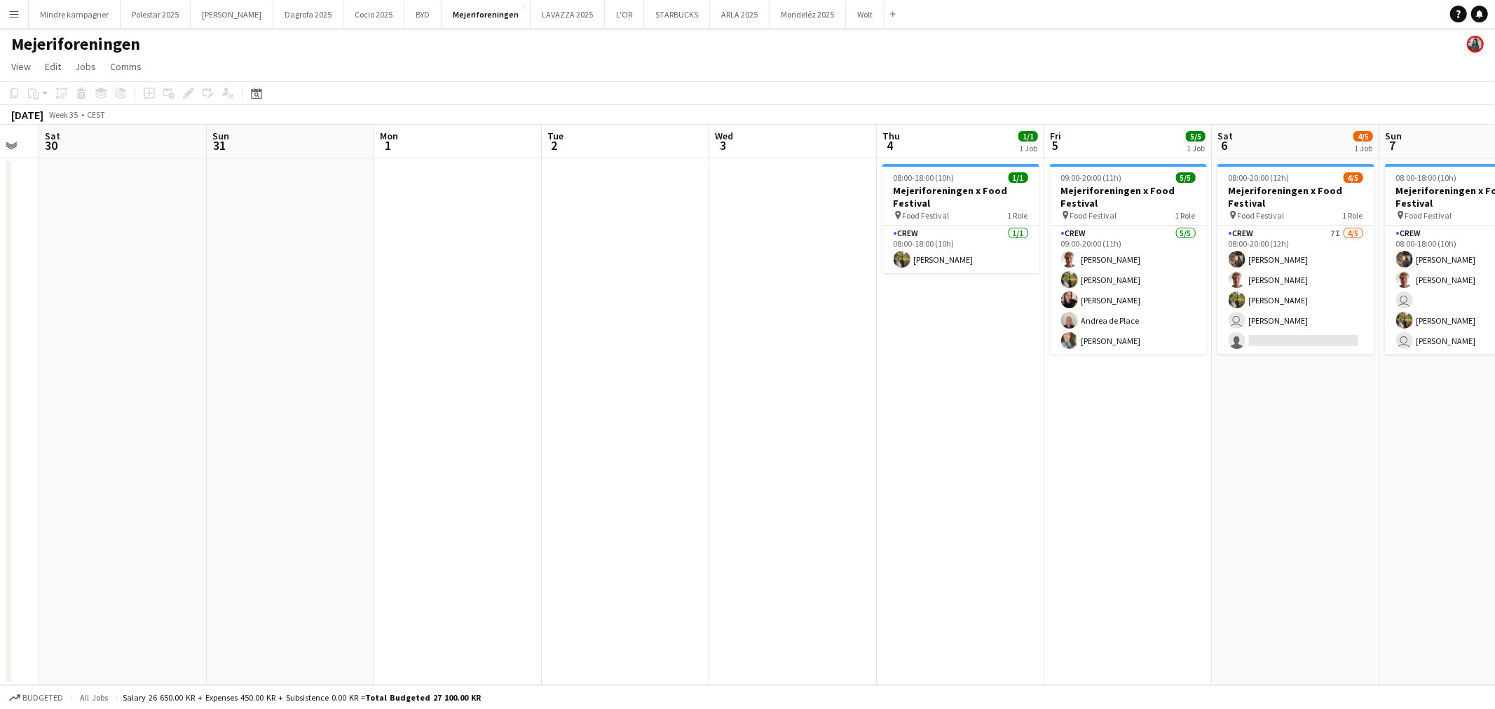  I want to click on button: STARBUCKS, so click(677, 14).